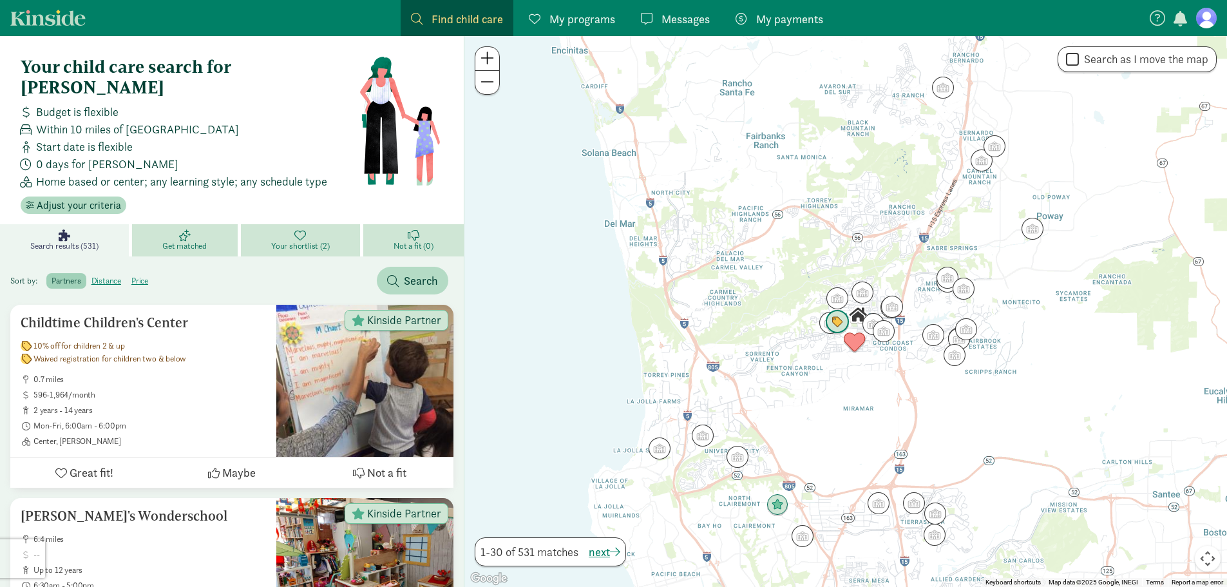 The image size is (1227, 587). Describe the element at coordinates (77, 111) in the screenshot. I see `span: Budget is flexible` at that location.